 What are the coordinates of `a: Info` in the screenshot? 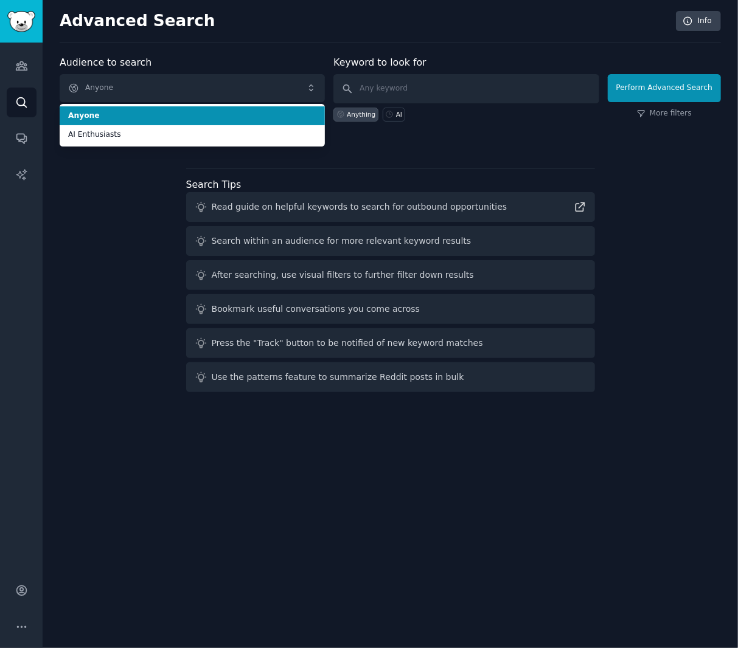 It's located at (698, 21).